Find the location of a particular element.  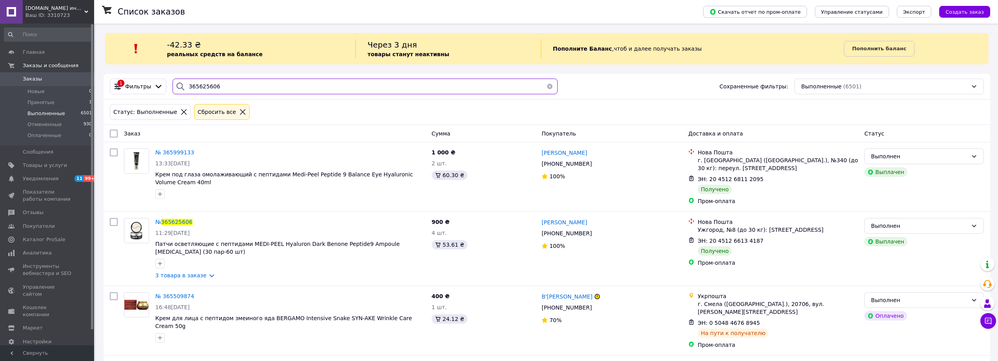

span: Экспорт is located at coordinates (914, 12).